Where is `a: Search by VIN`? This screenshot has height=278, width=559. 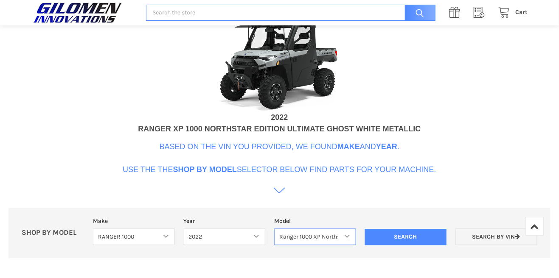 a: Search by VIN is located at coordinates (496, 237).